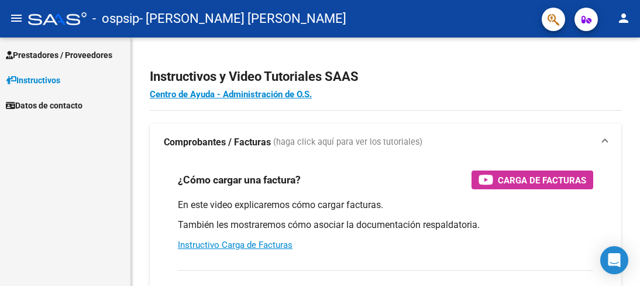  I want to click on p: También les mostraremos cómo asociar la documentación respaldatoria., so click(386, 225).